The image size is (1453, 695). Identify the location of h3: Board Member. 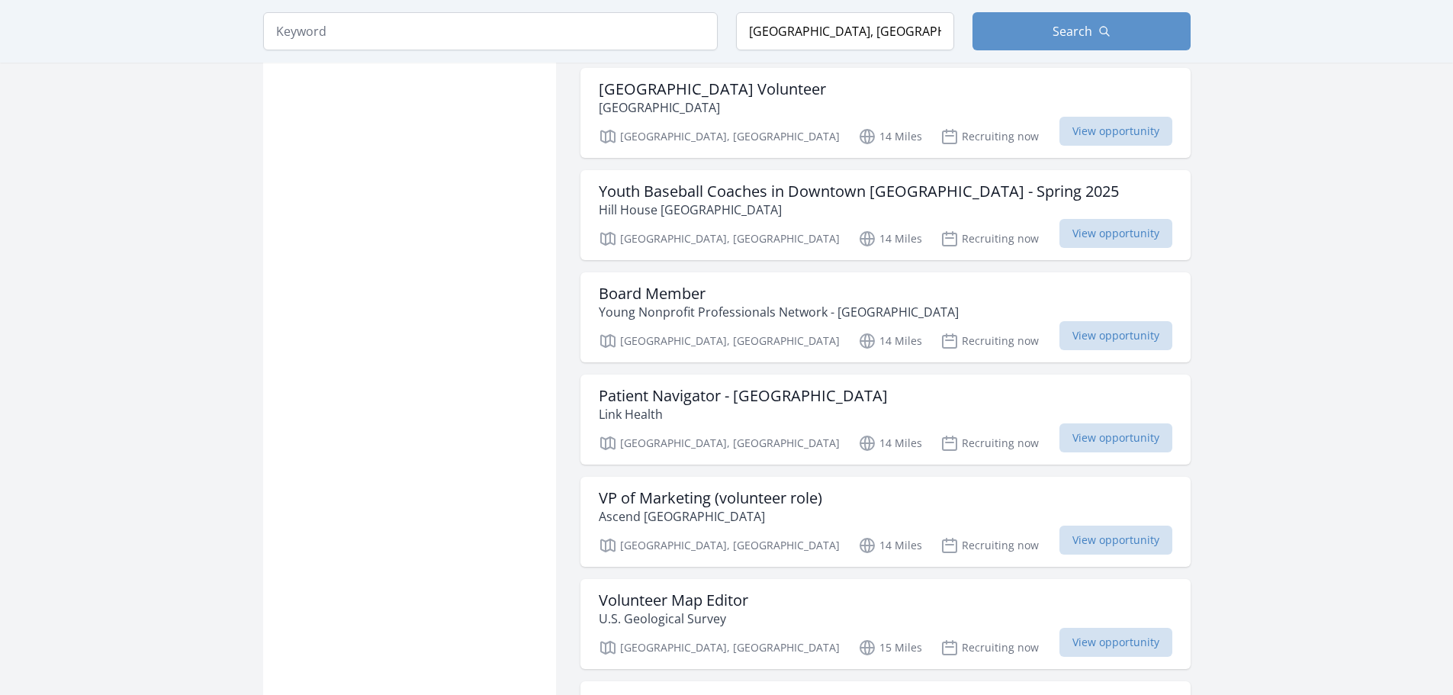
(779, 294).